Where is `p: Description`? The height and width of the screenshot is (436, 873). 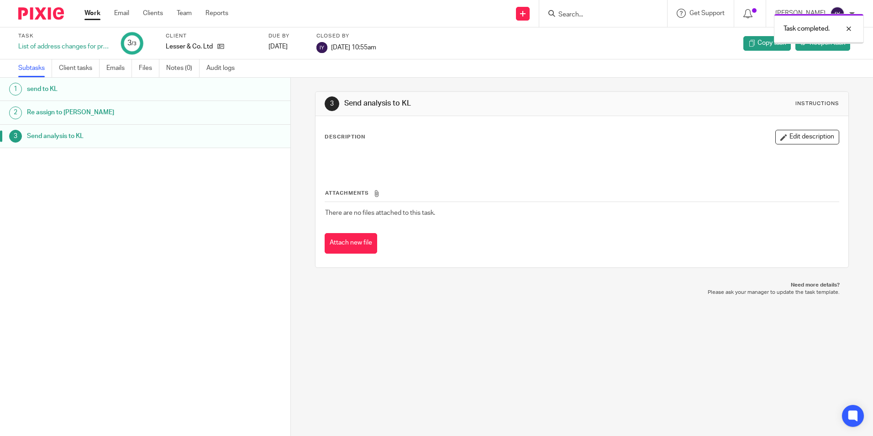 p: Description is located at coordinates (345, 137).